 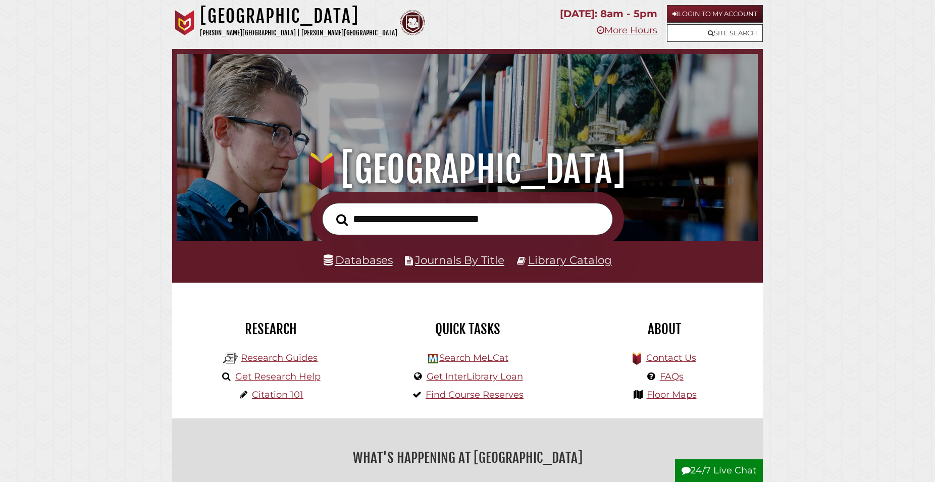 I want to click on a: Search MeLCat, so click(x=474, y=358).